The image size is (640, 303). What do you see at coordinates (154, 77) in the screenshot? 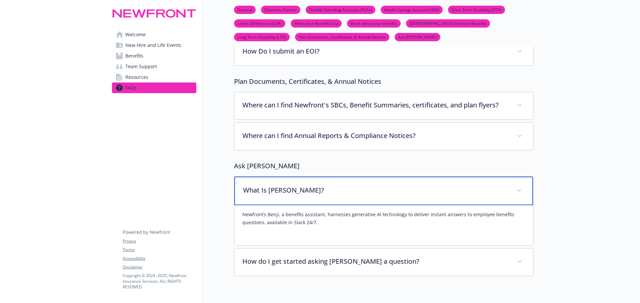
I see `a: Resources` at bounding box center [154, 77].